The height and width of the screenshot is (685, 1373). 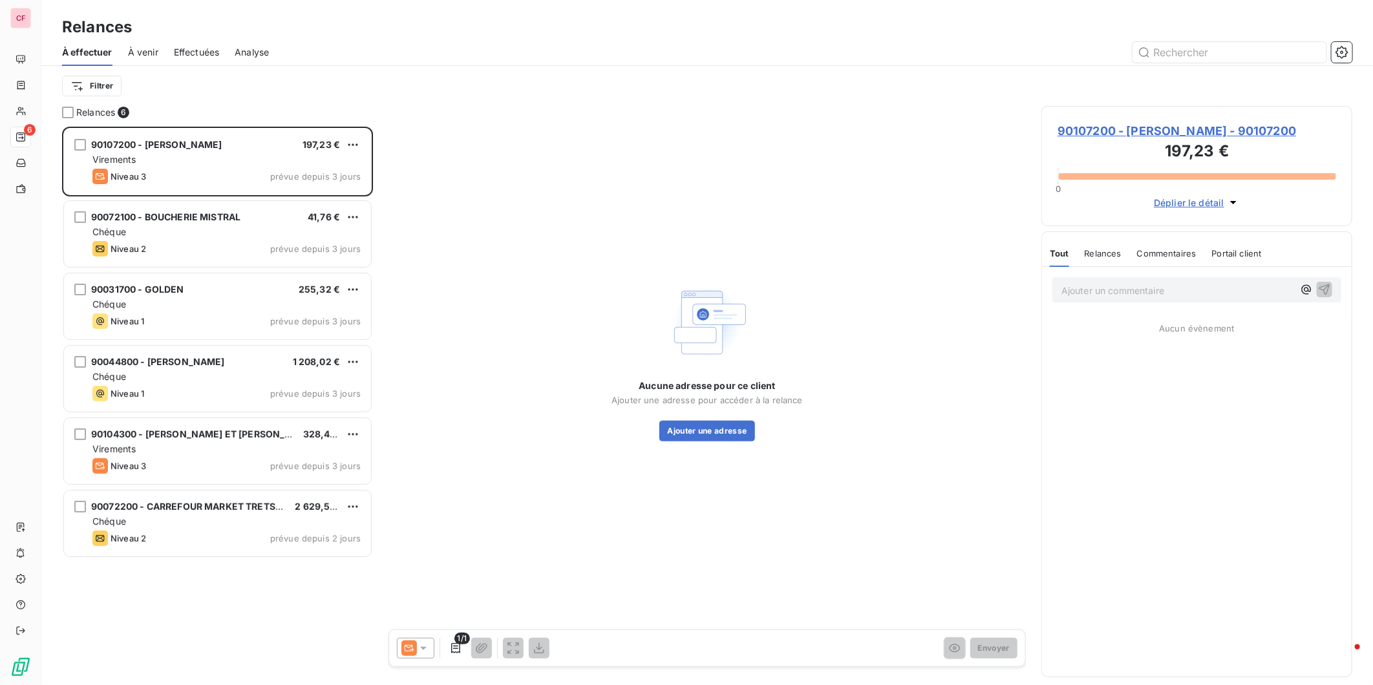 I want to click on span: 1/1, so click(x=462, y=639).